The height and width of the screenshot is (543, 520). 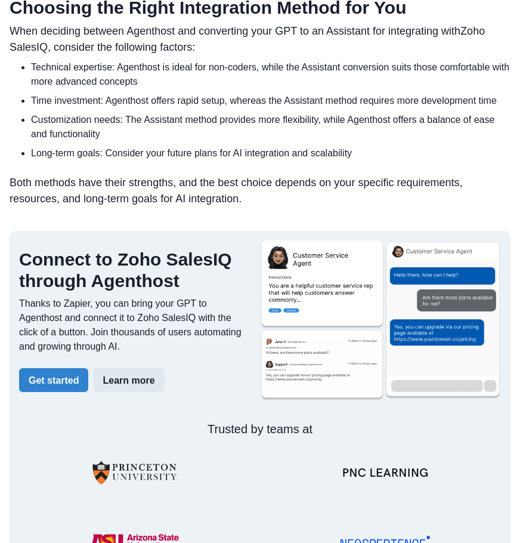 What do you see at coordinates (135, 270) in the screenshot?
I see `h2: Connect to Zoho SalesIQ through Agenthost` at bounding box center [135, 270].